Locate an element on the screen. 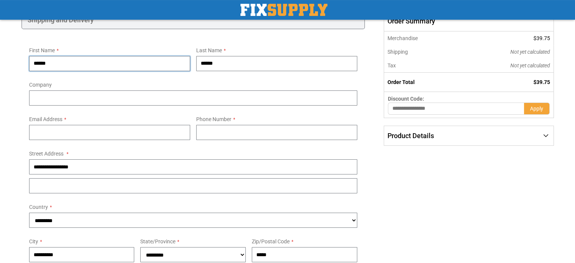  span: Company is located at coordinates (40, 85).